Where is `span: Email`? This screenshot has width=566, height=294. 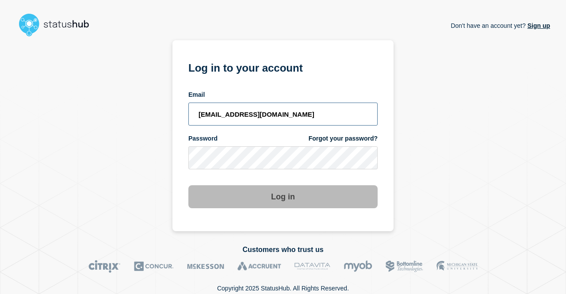 span: Email is located at coordinates (196, 95).